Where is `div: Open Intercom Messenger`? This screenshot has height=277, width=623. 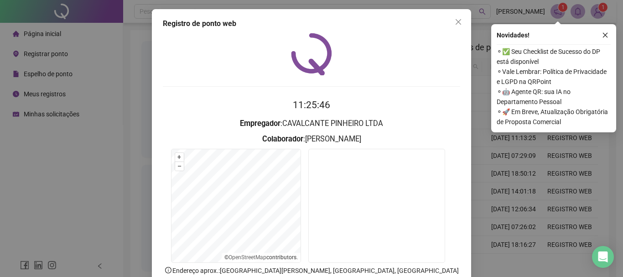 div: Open Intercom Messenger is located at coordinates (603, 257).